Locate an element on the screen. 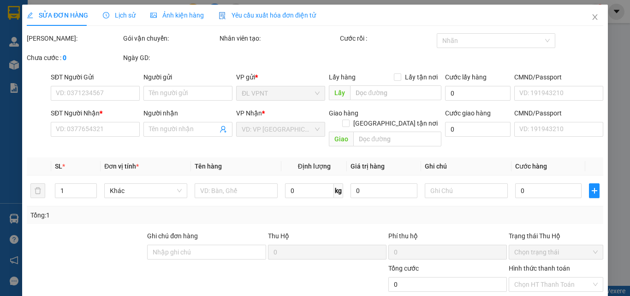 This screenshot has width=630, height=296. span: picture is located at coordinates (154, 15).